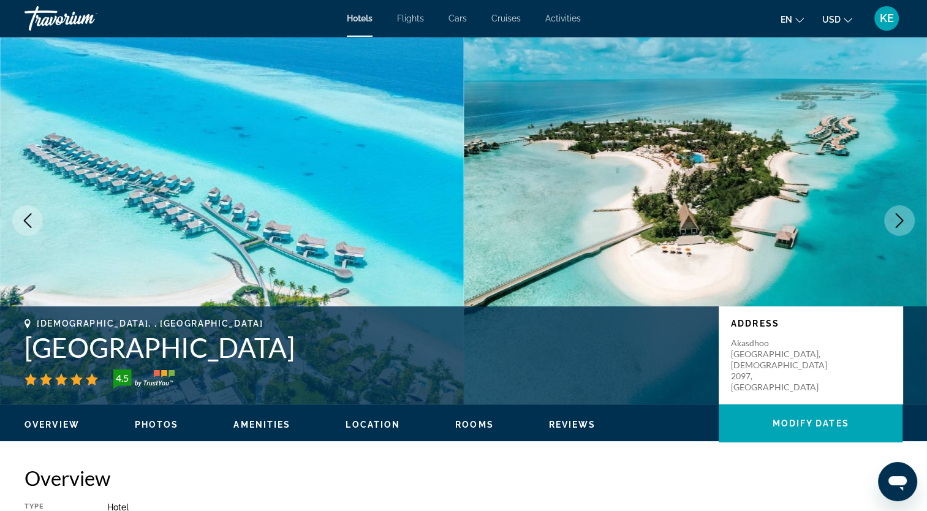 This screenshot has width=927, height=511. What do you see at coordinates (458, 18) in the screenshot?
I see `a: Cars` at bounding box center [458, 18].